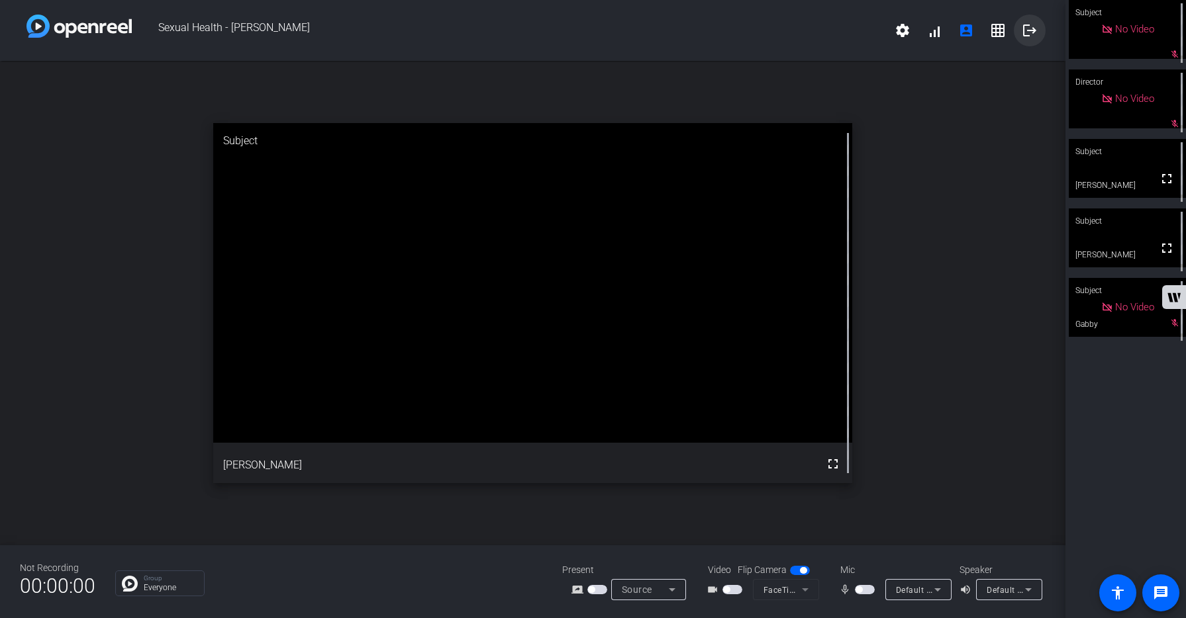  What do you see at coordinates (58, 586) in the screenshot?
I see `span: 00:00:00` at bounding box center [58, 586].